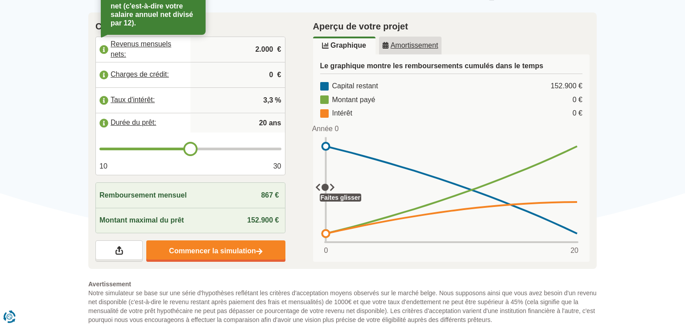 The width and height of the screenshot is (685, 326). Describe the element at coordinates (143, 195) in the screenshot. I see `span: Remboursement mensuel` at that location.